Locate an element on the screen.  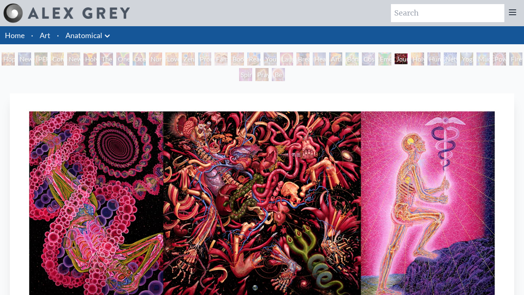
div: Healing is located at coordinates (319, 59).